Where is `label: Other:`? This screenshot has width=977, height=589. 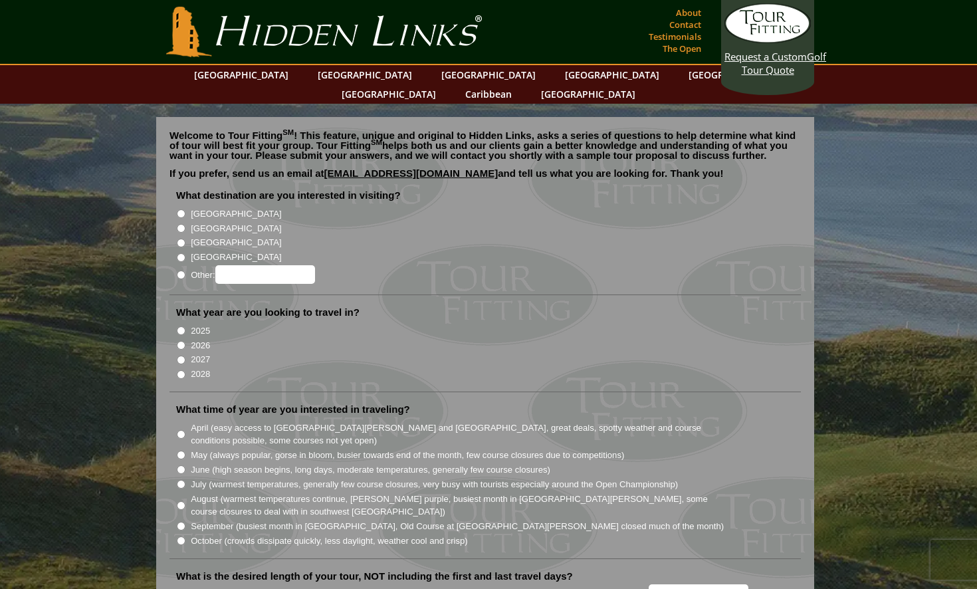 label: Other: is located at coordinates (253, 275).